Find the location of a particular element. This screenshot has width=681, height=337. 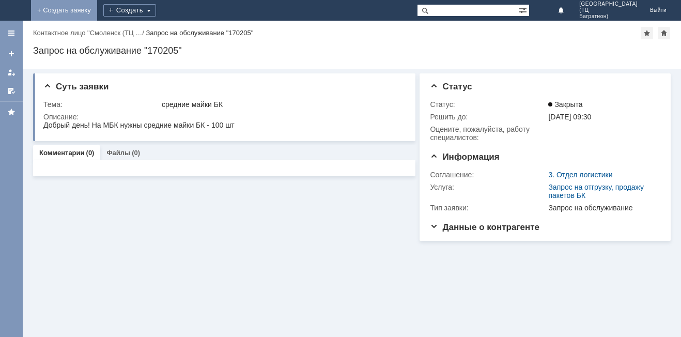

a: Мои заявки is located at coordinates (11, 72).